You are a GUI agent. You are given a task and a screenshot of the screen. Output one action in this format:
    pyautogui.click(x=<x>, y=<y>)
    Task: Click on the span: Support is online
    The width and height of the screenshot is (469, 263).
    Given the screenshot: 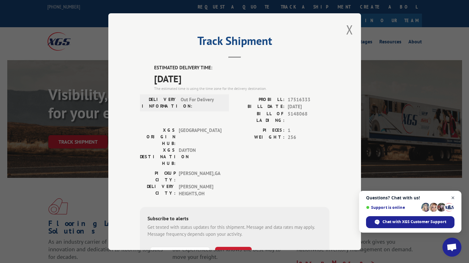 What is the action you would take?
    pyautogui.click(x=393, y=207)
    